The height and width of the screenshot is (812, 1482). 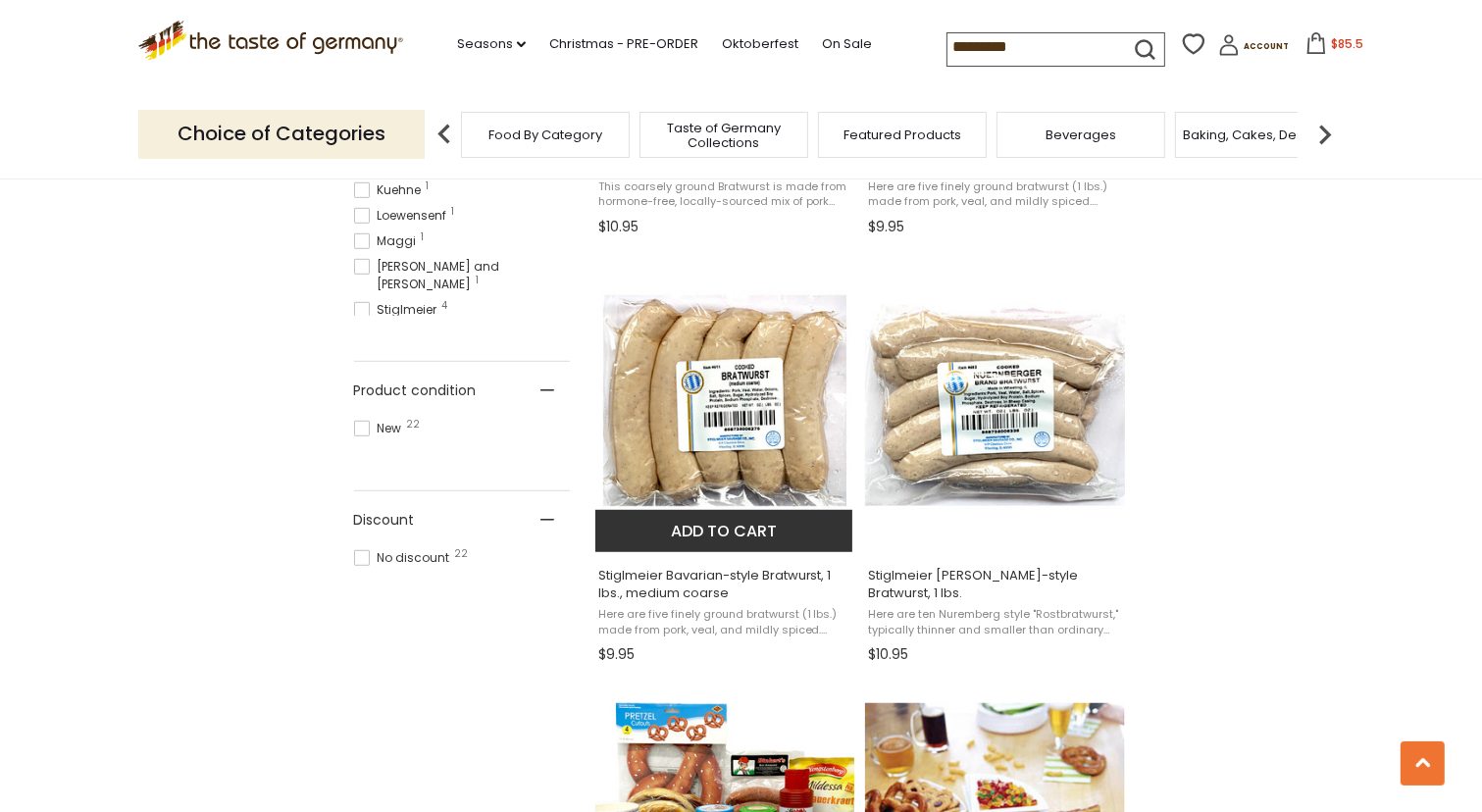 I want to click on span: Here are ten Nuremberg style "Rostbratwurst," typically thinner and smaller than ordinary bratwur..., so click(x=995, y=622).